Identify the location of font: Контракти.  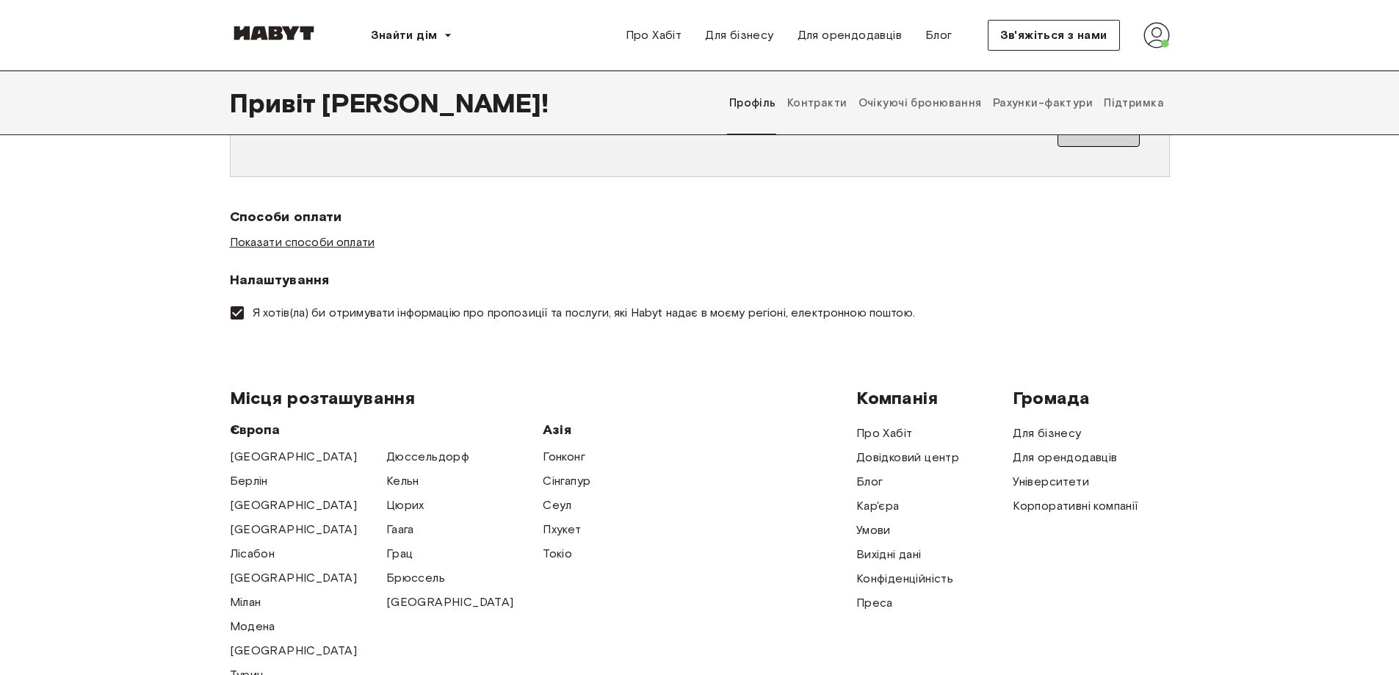
(817, 103).